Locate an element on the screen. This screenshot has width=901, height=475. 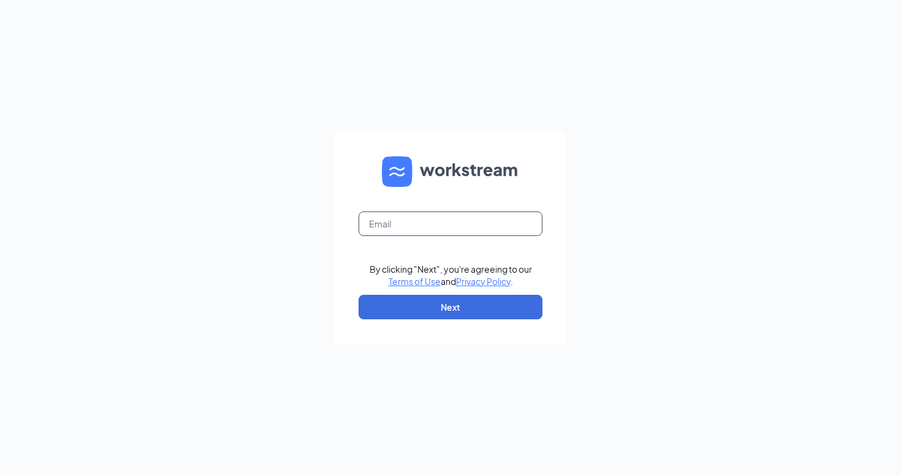
img: WS logo and Workstream text is located at coordinates (450, 172).